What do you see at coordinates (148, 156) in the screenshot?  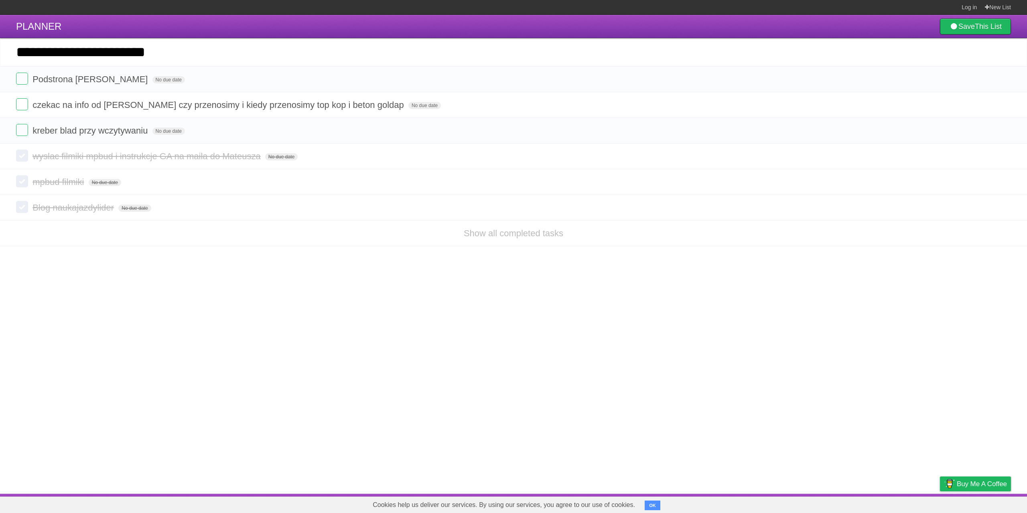 I see `span: wyslac filmiki mpbud i instrukcje GA na maila do Mateusza` at bounding box center [148, 156].